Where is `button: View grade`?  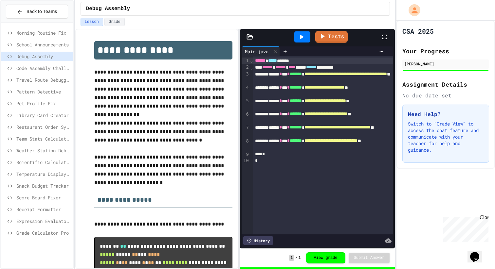
button: View grade is located at coordinates (326, 258).